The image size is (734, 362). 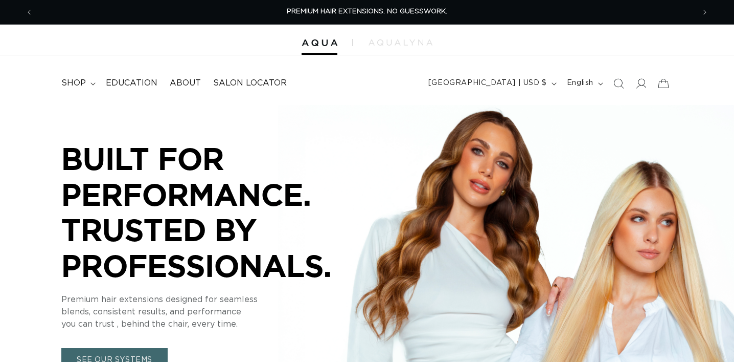 I want to click on img: Aqua Hair Extensions, so click(x=320, y=43).